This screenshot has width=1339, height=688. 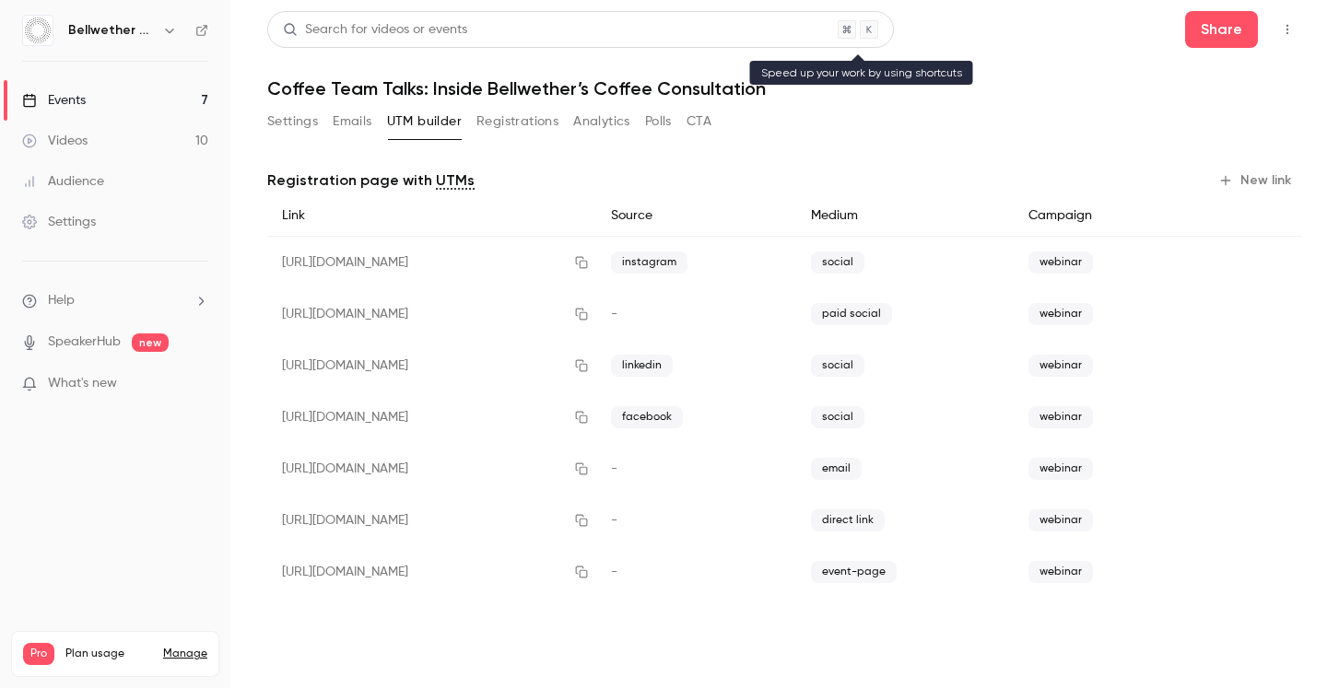 What do you see at coordinates (658, 122) in the screenshot?
I see `button: Polls` at bounding box center [658, 122].